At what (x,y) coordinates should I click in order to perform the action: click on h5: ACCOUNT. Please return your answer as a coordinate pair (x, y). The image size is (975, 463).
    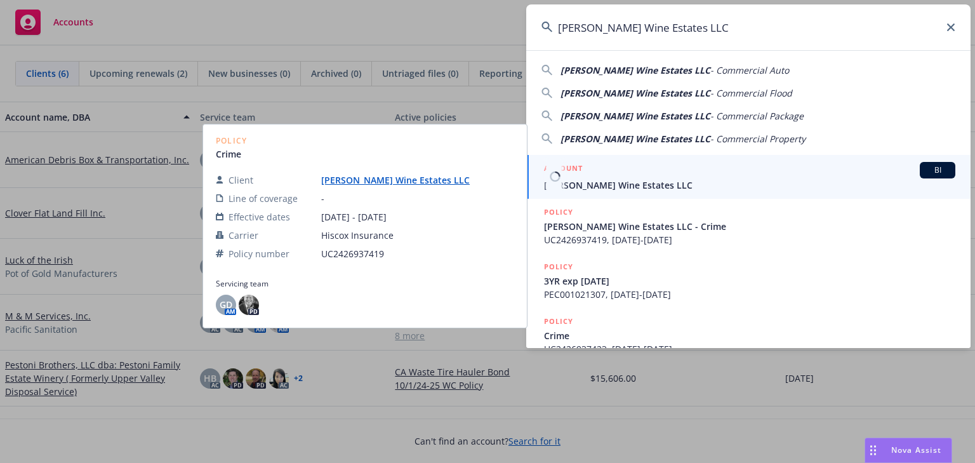
    Looking at the image, I should click on (563, 170).